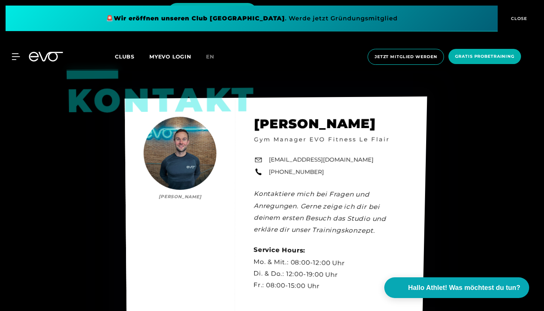 The image size is (544, 311). Describe the element at coordinates (210, 57) in the screenshot. I see `span: en` at that location.